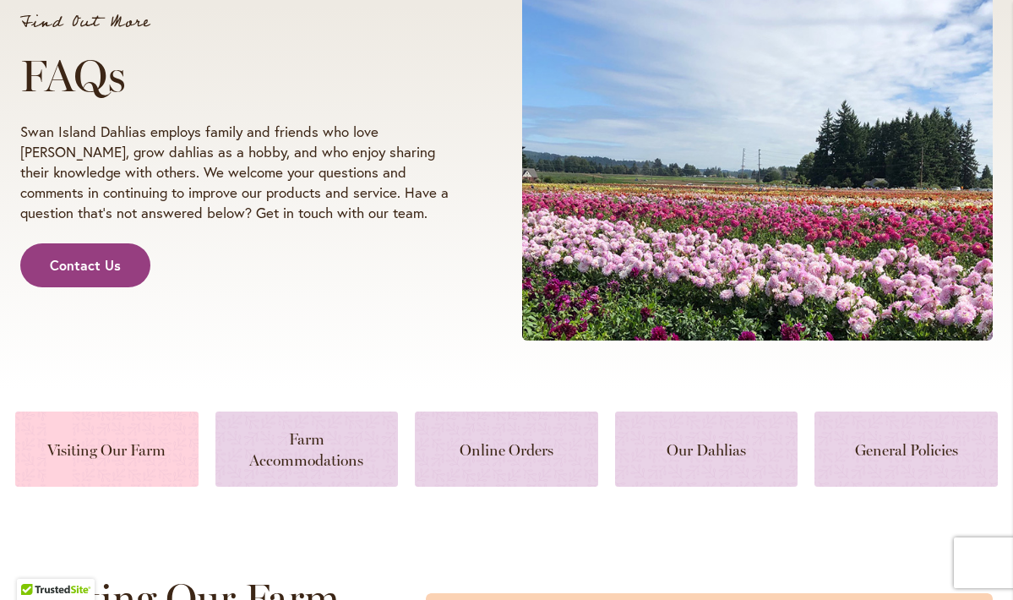 This screenshot has width=1013, height=600. What do you see at coordinates (239, 76) in the screenshot?
I see `h1: FAQs` at bounding box center [239, 76].